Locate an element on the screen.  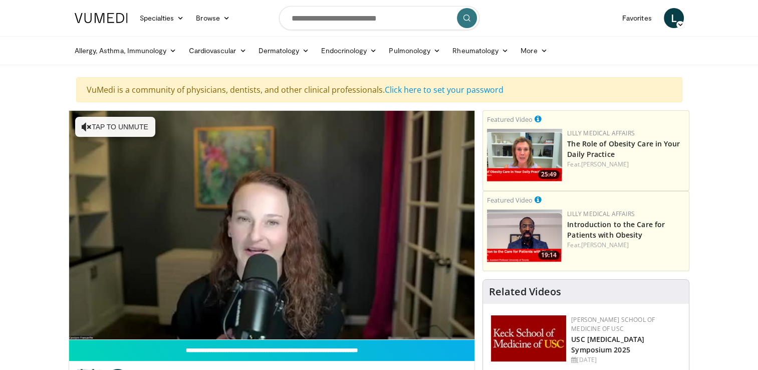
h4: Related Videos is located at coordinates (525, 291).